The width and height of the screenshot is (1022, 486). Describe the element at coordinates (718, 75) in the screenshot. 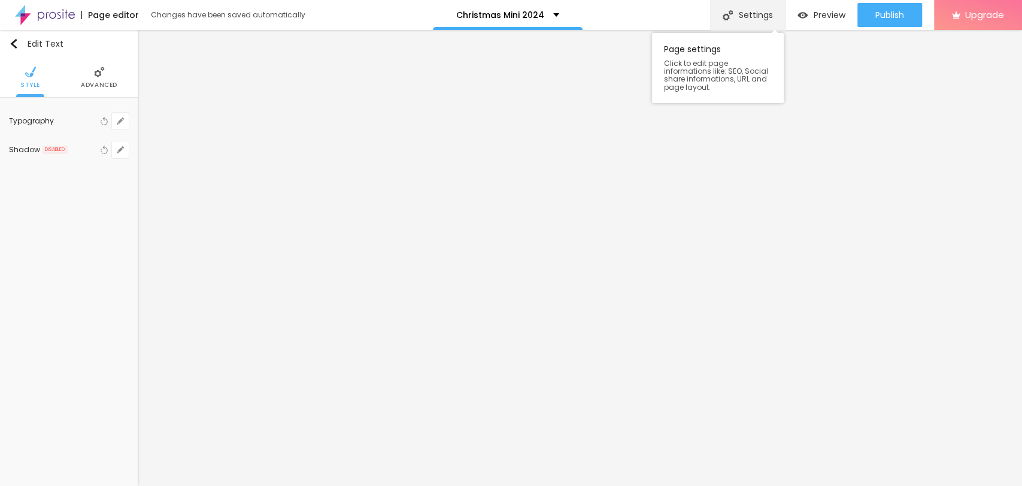

I see `span: Click to edit page informations like: SEO, Social share informations, URL and page layout.` at that location.